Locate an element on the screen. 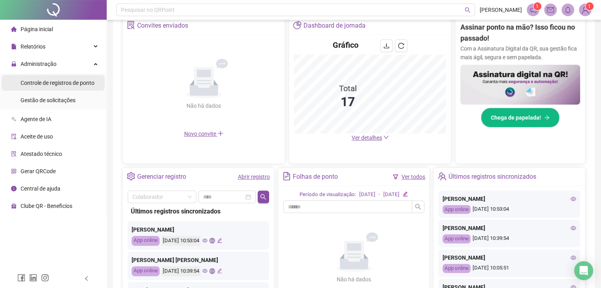  span: team is located at coordinates (442, 176).